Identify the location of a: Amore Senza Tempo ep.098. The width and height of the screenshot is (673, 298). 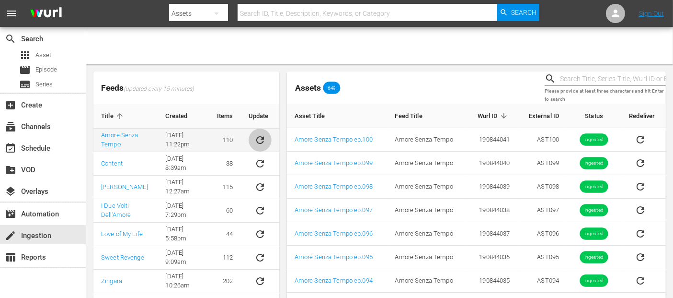
(333, 186).